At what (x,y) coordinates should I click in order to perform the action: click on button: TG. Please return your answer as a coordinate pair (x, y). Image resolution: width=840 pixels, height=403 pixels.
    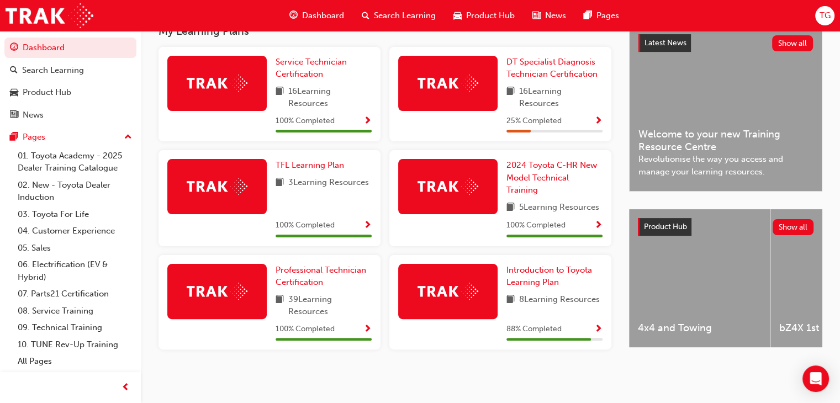
    Looking at the image, I should click on (824, 15).